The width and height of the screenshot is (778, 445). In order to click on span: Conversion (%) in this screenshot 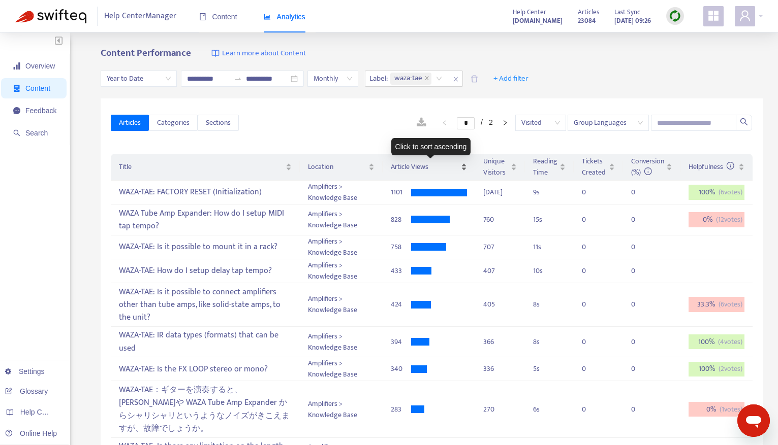, I will do `click(647, 167)`.